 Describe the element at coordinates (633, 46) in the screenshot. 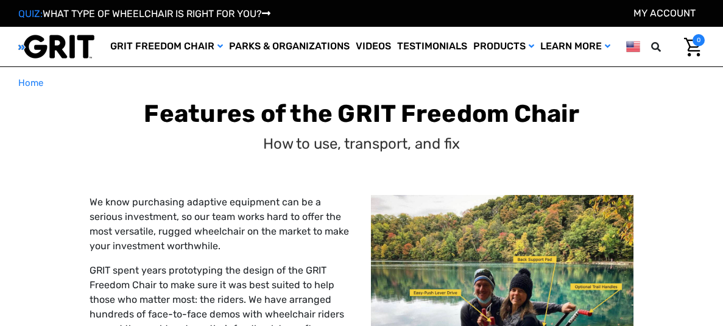

I see `img: us.png` at that location.